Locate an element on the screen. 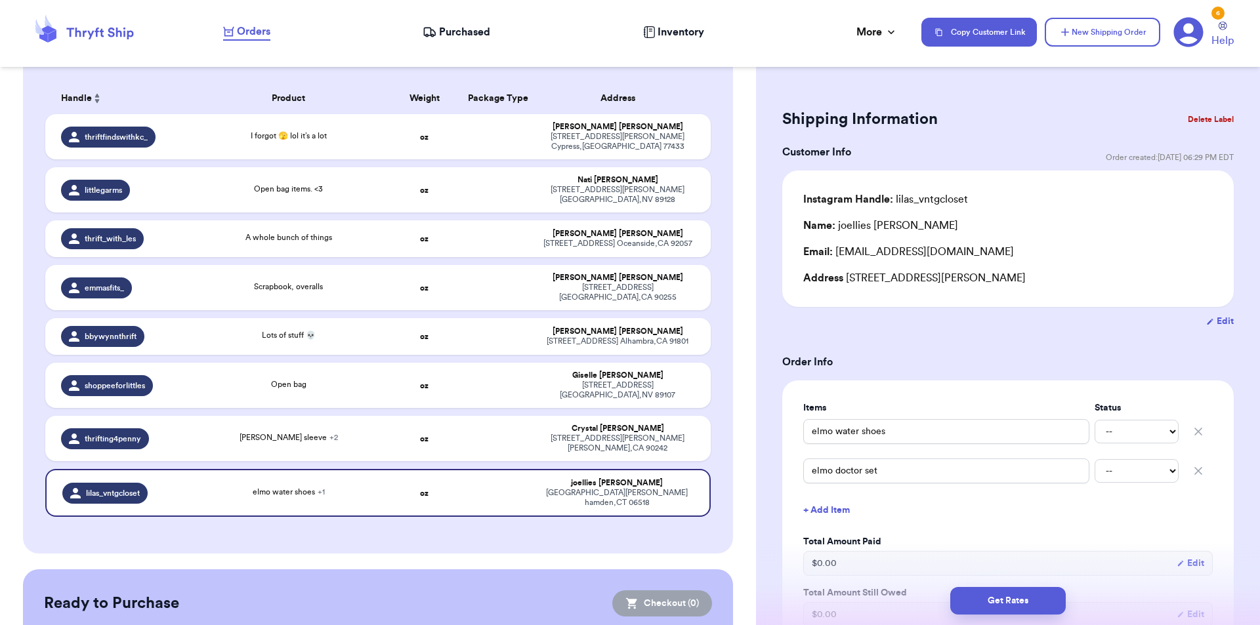  th: Product is located at coordinates (289, 98).